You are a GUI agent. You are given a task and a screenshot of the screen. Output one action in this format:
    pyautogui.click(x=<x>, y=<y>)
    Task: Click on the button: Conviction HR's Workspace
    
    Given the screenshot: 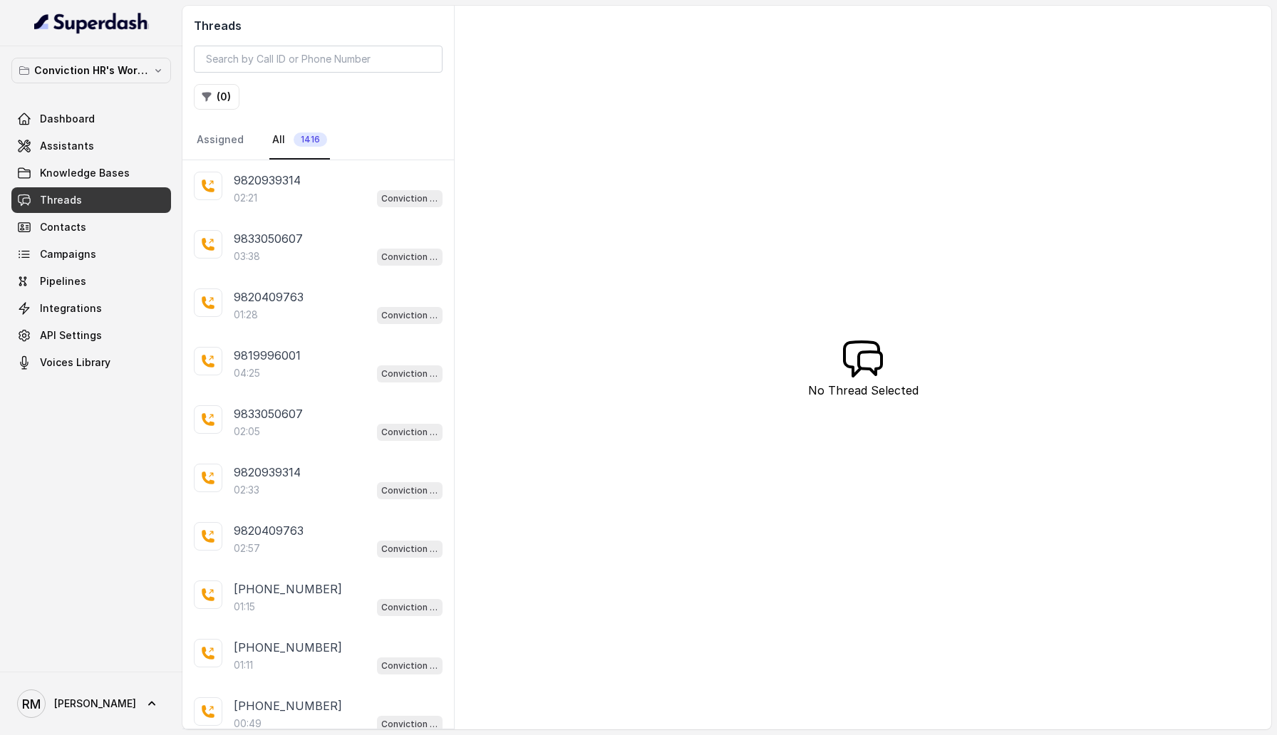 What is the action you would take?
    pyautogui.click(x=91, y=71)
    